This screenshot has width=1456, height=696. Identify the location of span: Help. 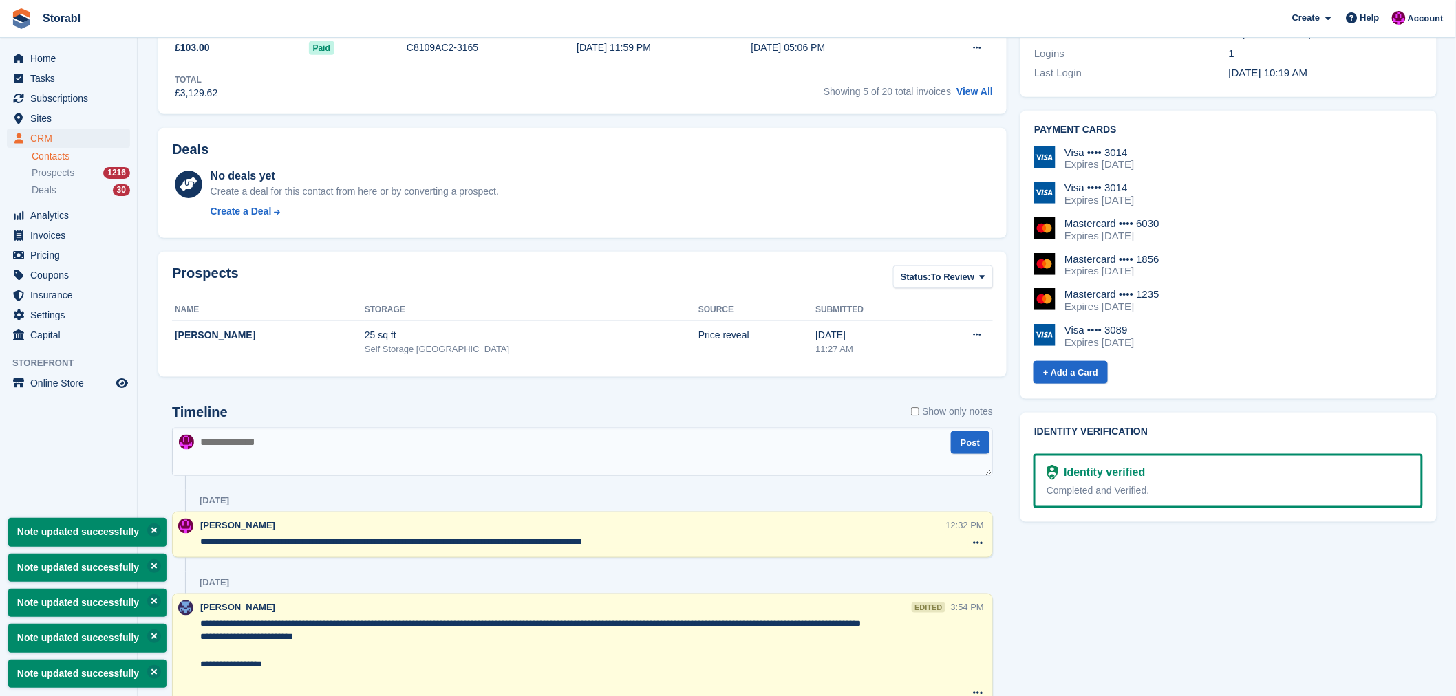
(1370, 18).